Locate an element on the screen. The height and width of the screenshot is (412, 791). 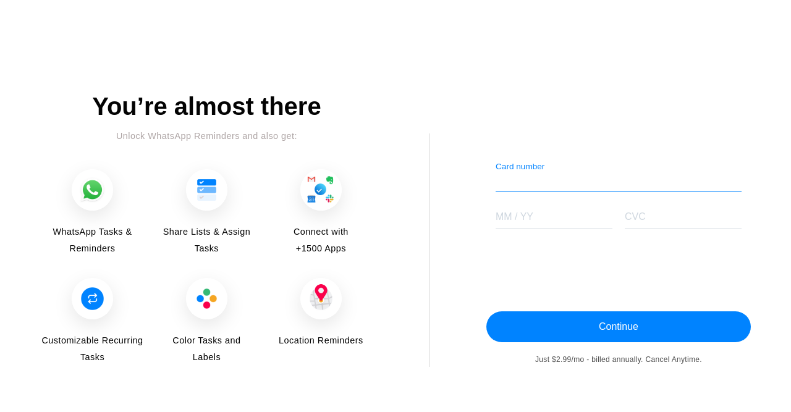
img: WhatsApp Tasks & Reminders is located at coordinates (92, 190).